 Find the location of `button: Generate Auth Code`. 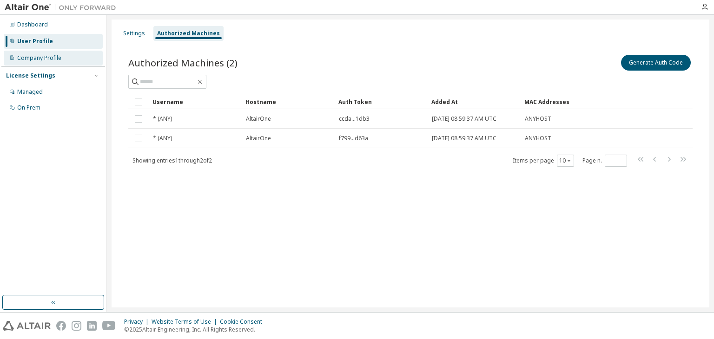

button: Generate Auth Code is located at coordinates (656, 63).